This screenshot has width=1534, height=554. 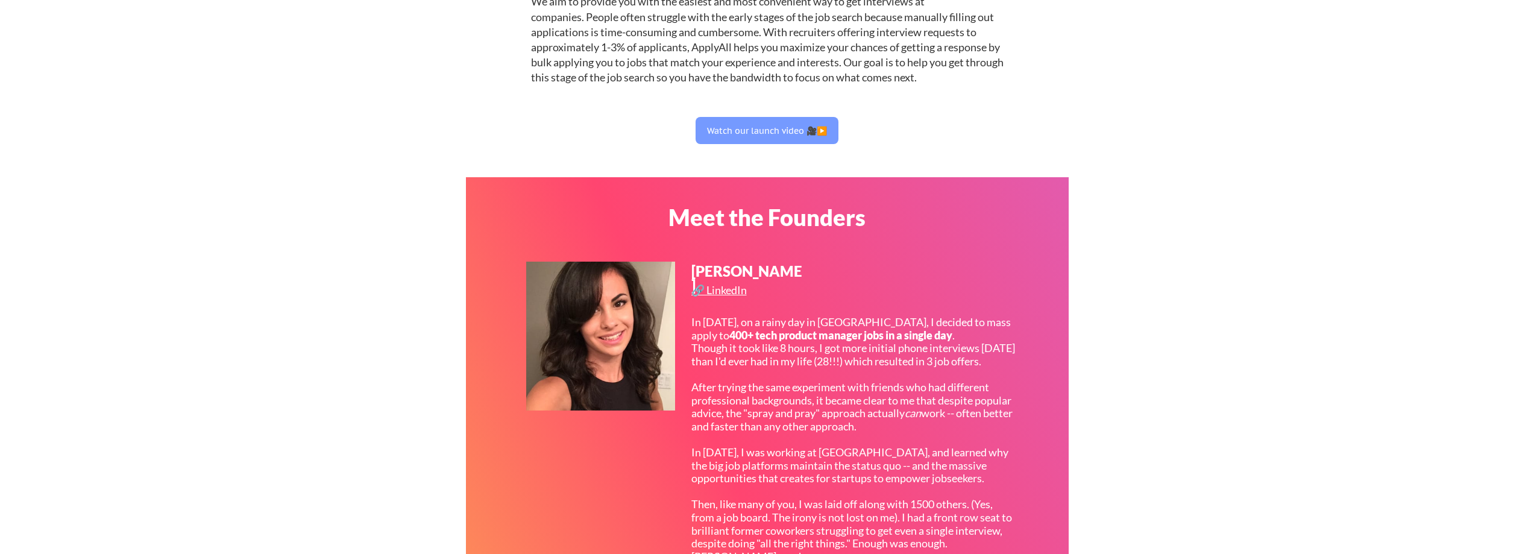 What do you see at coordinates (720, 290) in the screenshot?
I see `div: 🔗 LinkedIn` at bounding box center [720, 290].